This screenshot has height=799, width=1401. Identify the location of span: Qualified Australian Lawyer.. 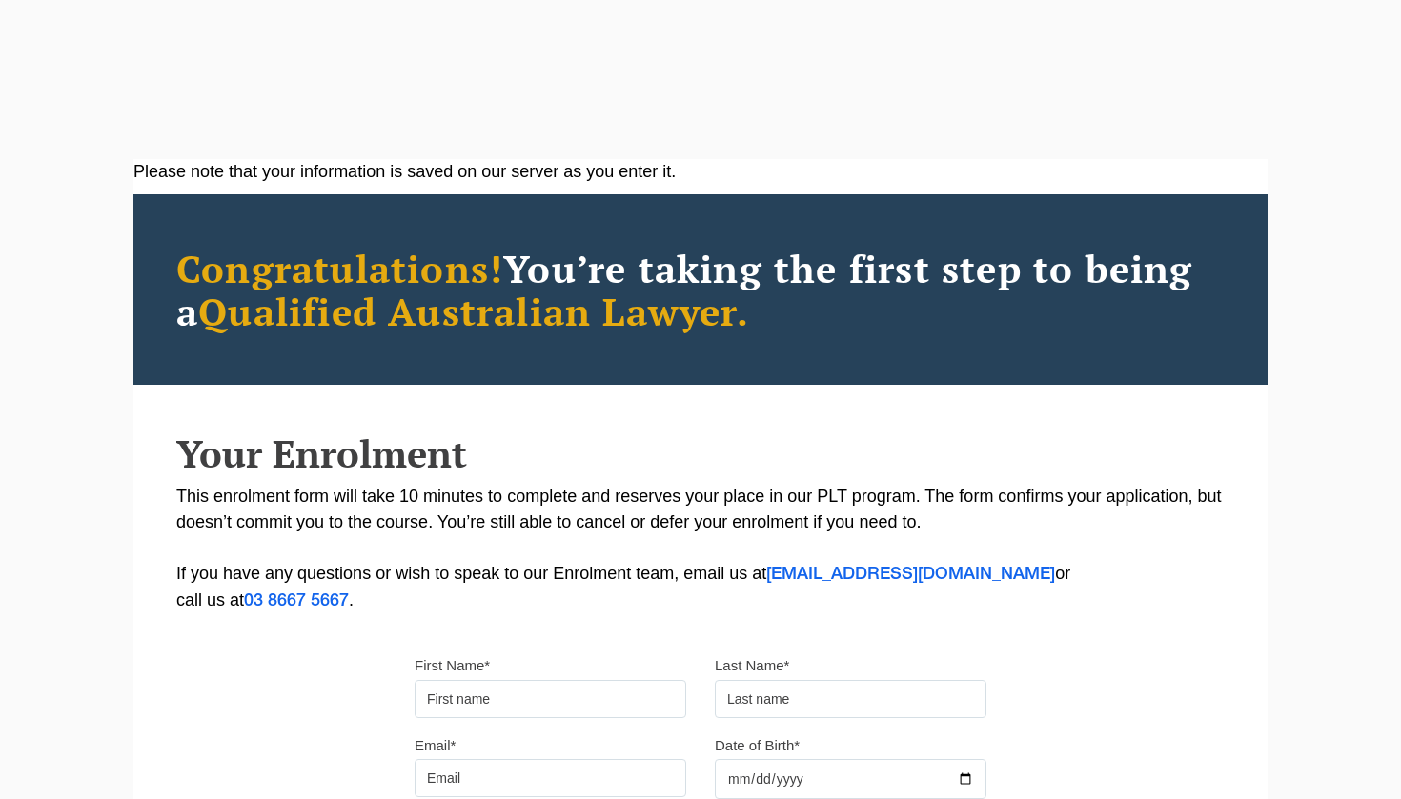
(474, 311).